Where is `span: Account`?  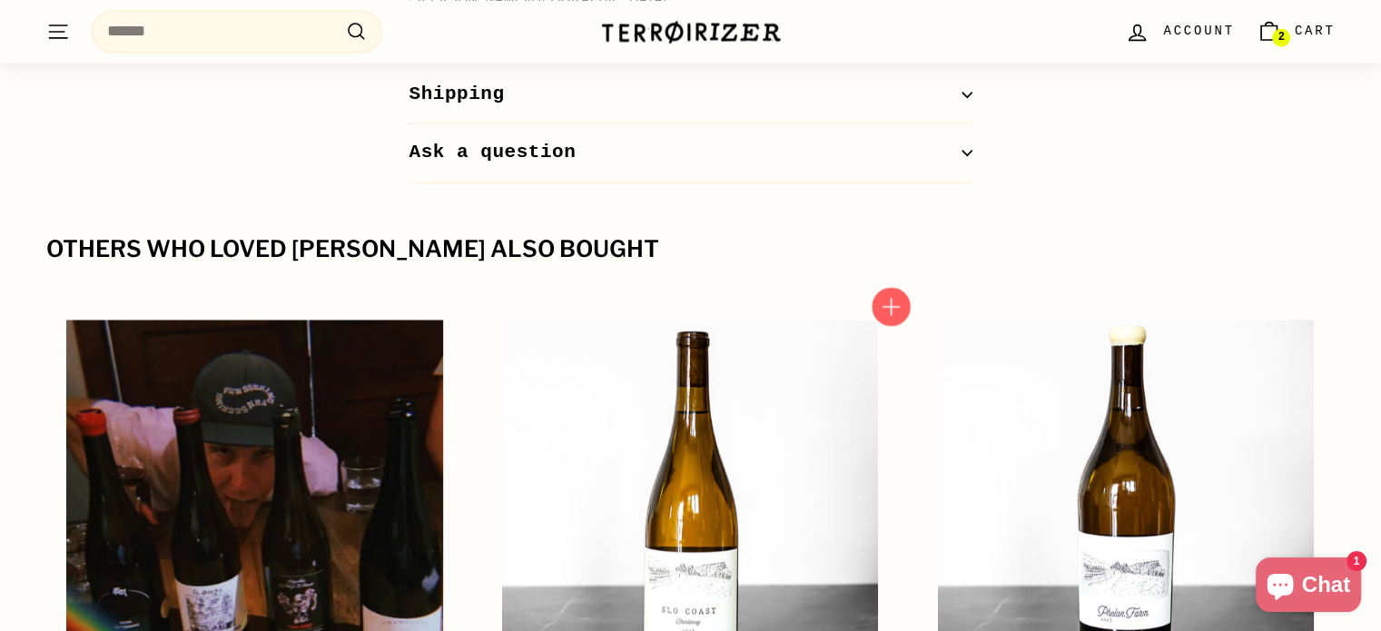
span: Account is located at coordinates (1199, 31).